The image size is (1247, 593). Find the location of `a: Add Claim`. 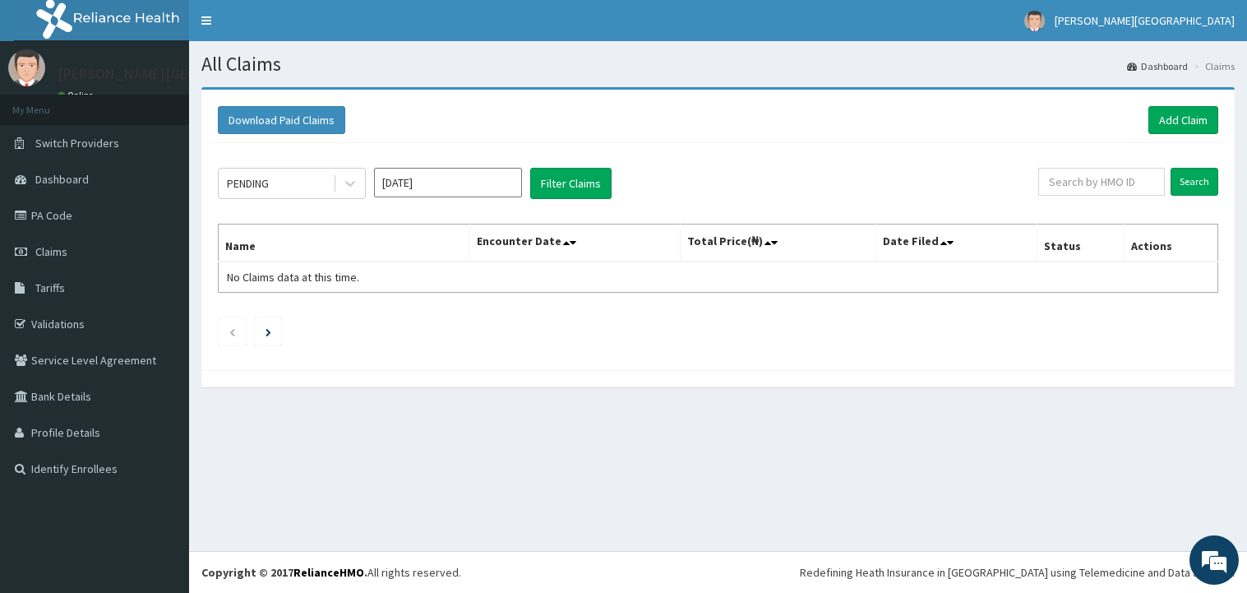

a: Add Claim is located at coordinates (1183, 120).